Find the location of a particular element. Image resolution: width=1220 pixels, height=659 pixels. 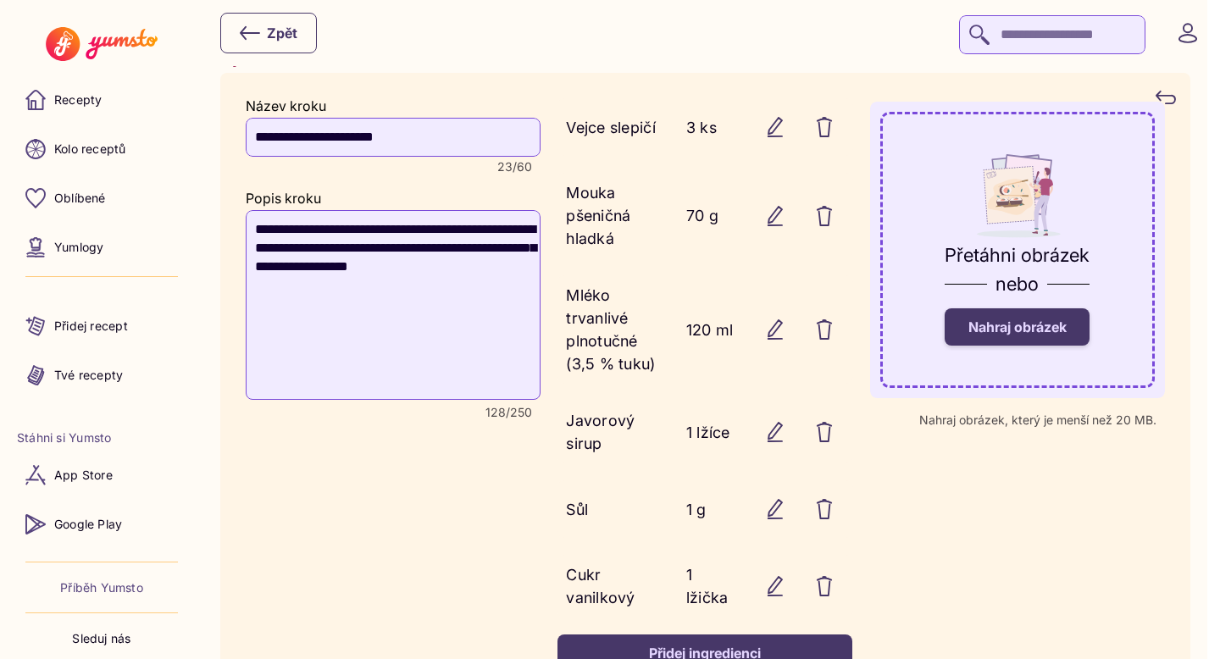

a: App Store is located at coordinates (102, 475).